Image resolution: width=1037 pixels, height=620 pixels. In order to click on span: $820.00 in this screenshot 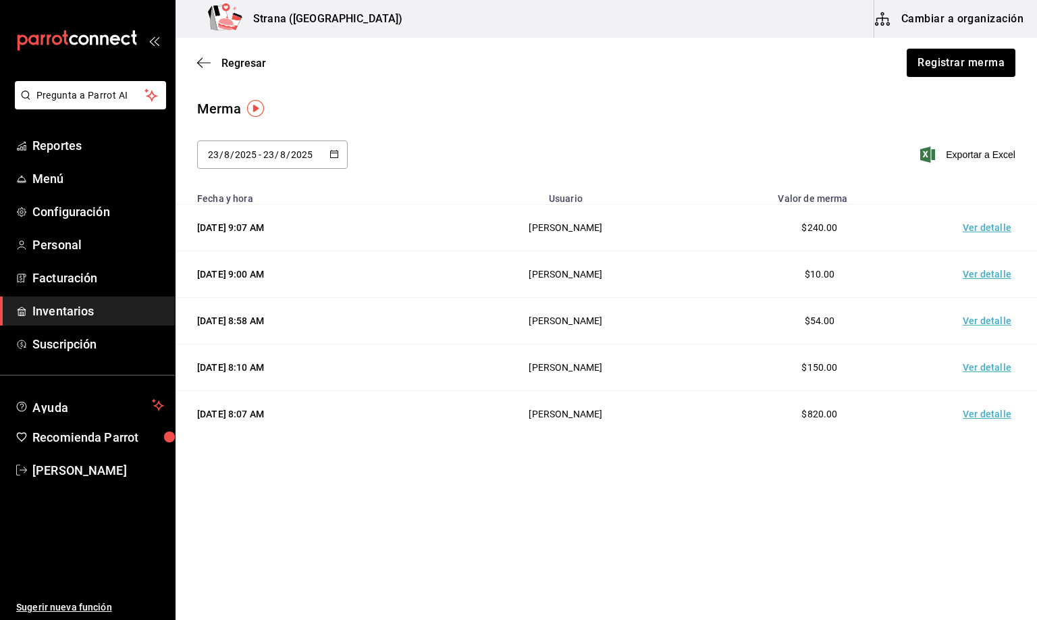, I will do `click(819, 414)`.